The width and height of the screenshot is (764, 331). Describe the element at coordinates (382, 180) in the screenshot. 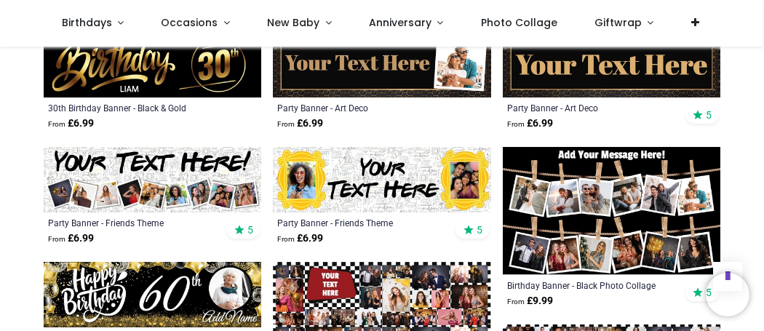

I see `img: Personalised Party Banner - Friends Theme - Custom Text & 2 Photo Upload` at that location.